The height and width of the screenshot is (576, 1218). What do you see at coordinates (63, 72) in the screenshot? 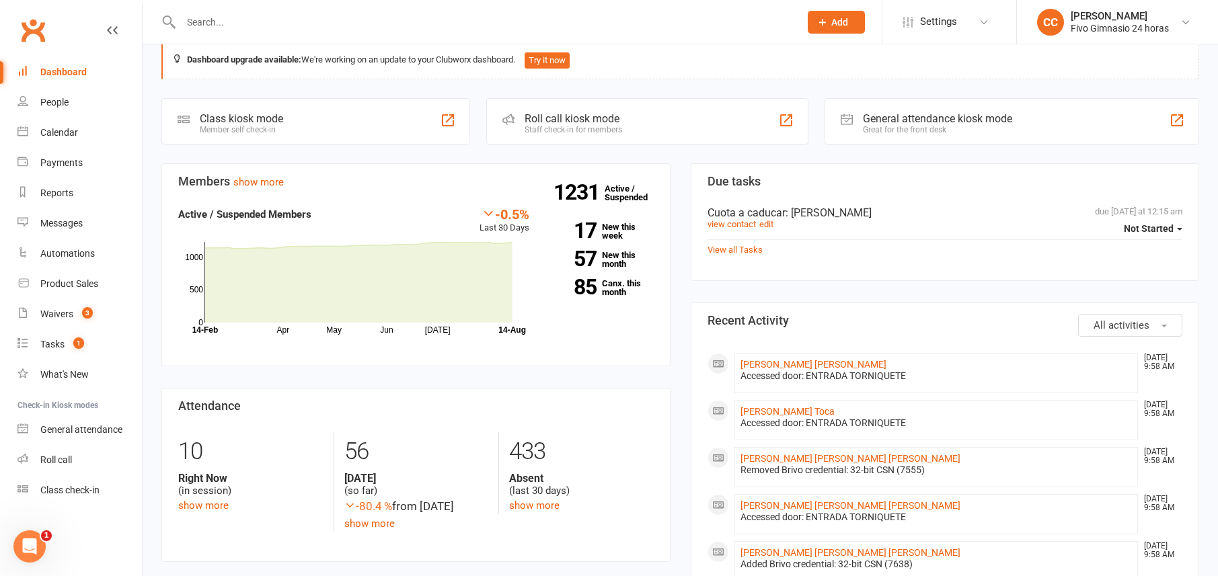
I see `div: Dashboard` at bounding box center [63, 72].